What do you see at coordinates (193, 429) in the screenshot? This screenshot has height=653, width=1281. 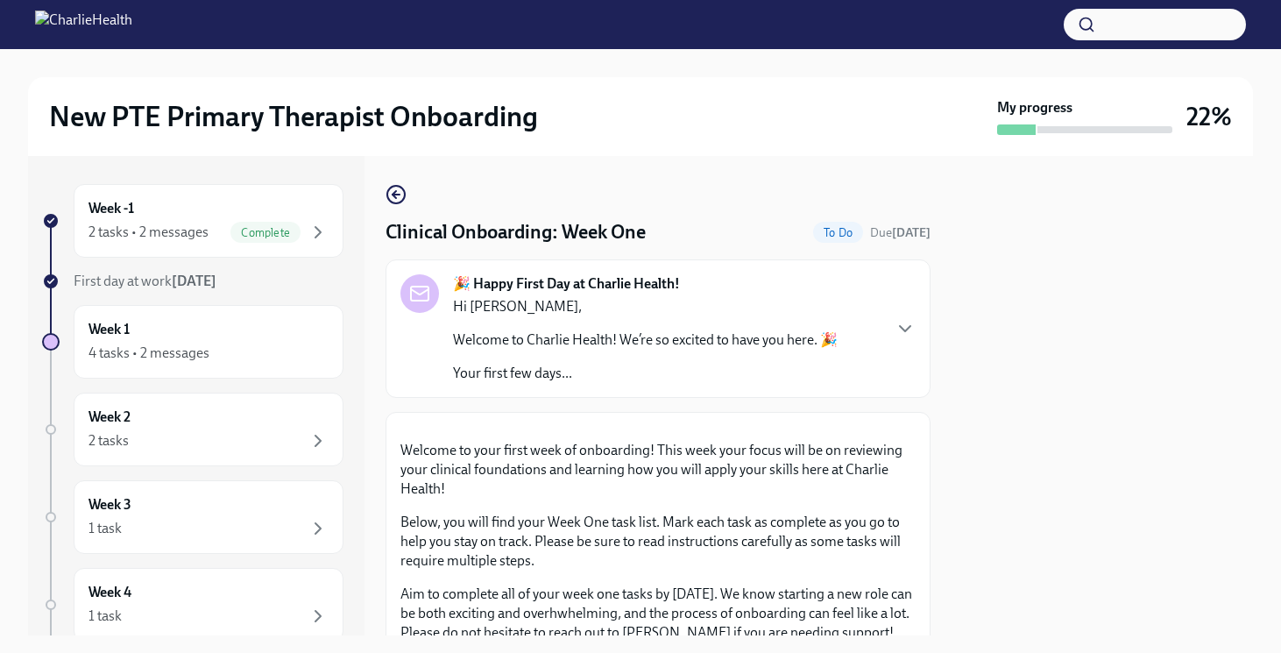 I see `a: Week 22 tasks` at bounding box center [193, 429].